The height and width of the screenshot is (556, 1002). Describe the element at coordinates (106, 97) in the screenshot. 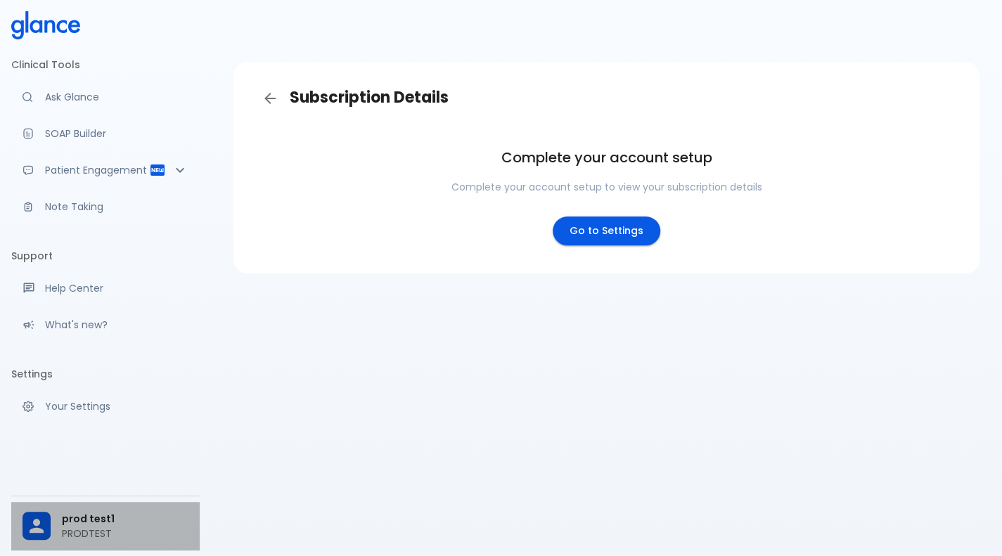

I see `a: Moramiz: Find ICD10AM codes instantly` at that location.